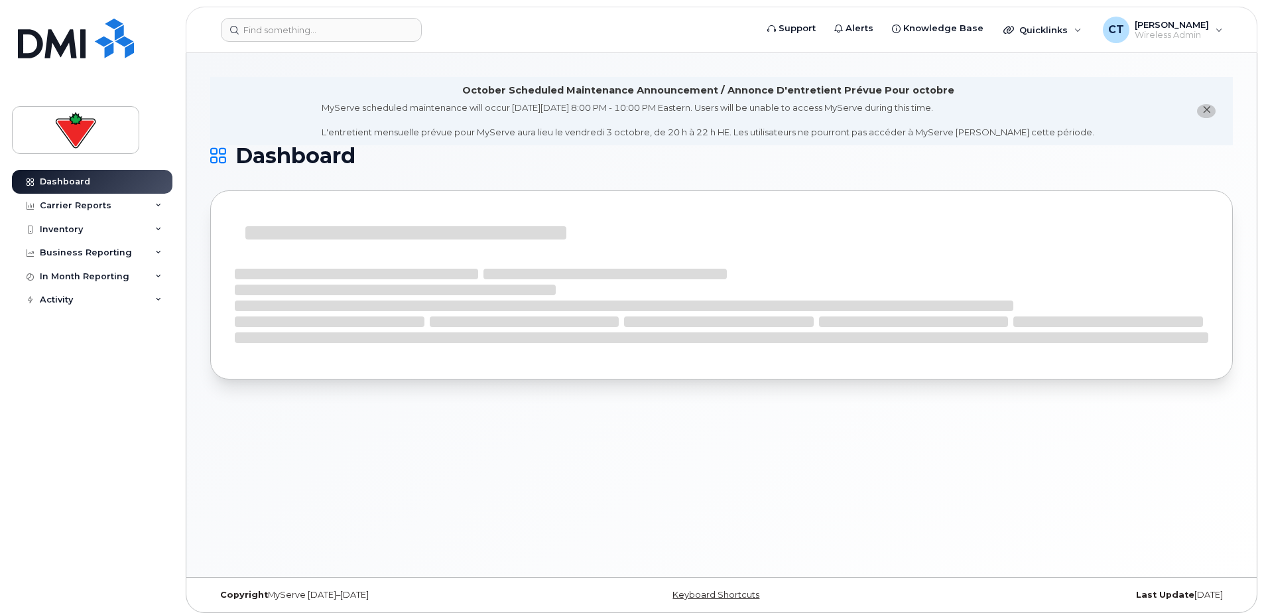 This screenshot has width=1264, height=613. What do you see at coordinates (295, 156) in the screenshot?
I see `span: Dashboard` at bounding box center [295, 156].